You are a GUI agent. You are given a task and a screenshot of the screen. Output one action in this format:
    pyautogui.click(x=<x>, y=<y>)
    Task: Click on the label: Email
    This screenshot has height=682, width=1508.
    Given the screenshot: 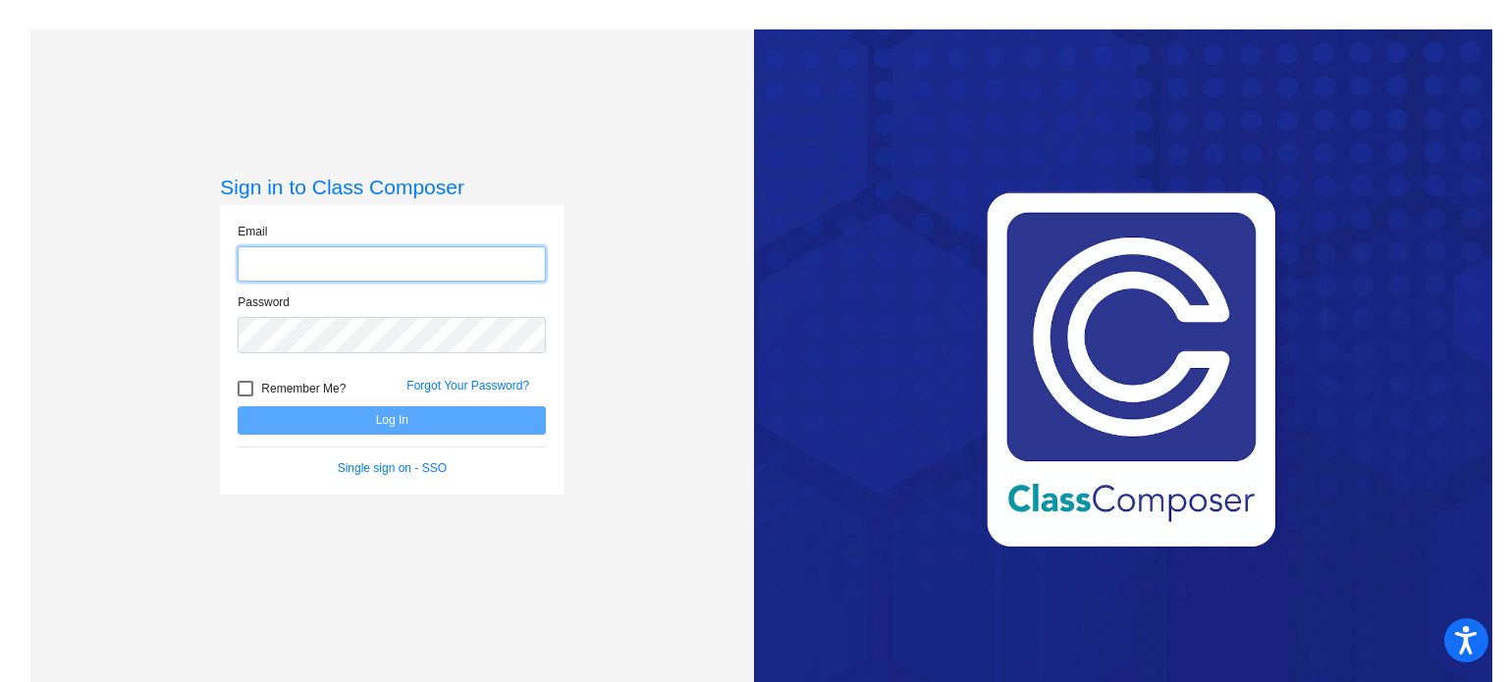 What is the action you would take?
    pyautogui.click(x=252, y=232)
    